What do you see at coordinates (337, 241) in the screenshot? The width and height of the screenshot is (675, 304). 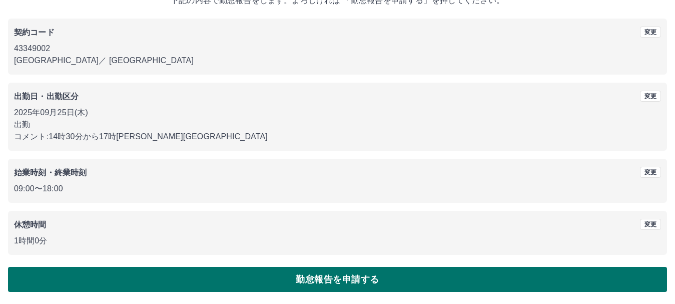 I see `p: 1時間0分` at bounding box center [337, 241].